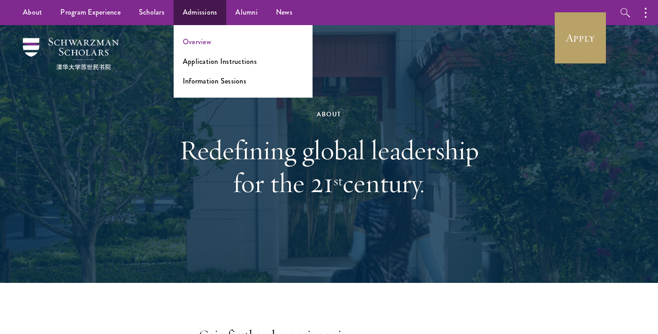 This screenshot has height=334, width=658. Describe the element at coordinates (329, 114) in the screenshot. I see `div: About` at that location.